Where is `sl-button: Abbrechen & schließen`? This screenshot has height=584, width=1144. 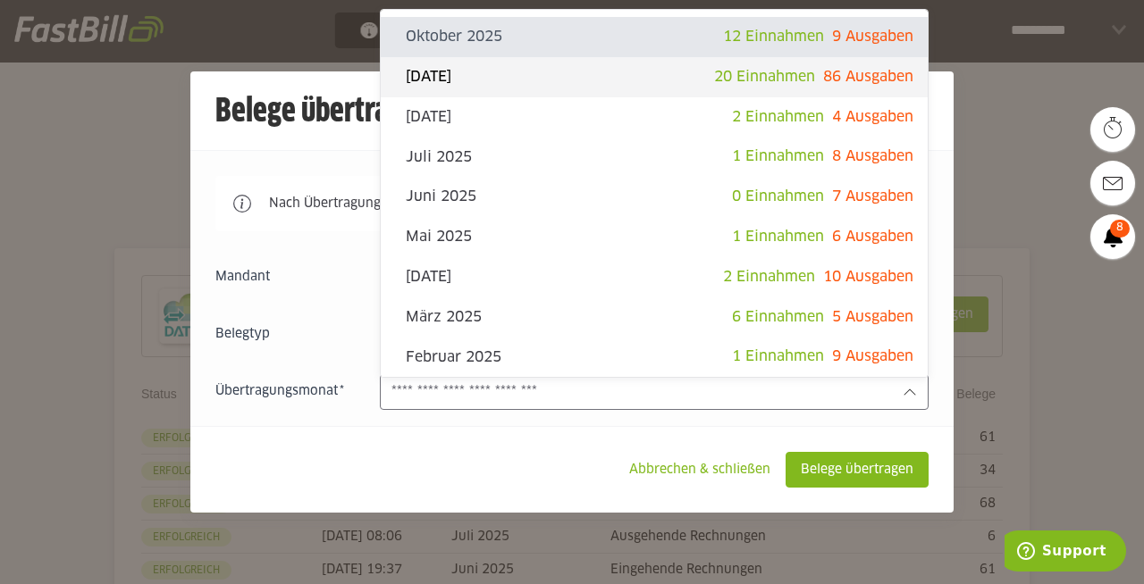
sl-button: Abbrechen & schließen is located at coordinates (700, 470).